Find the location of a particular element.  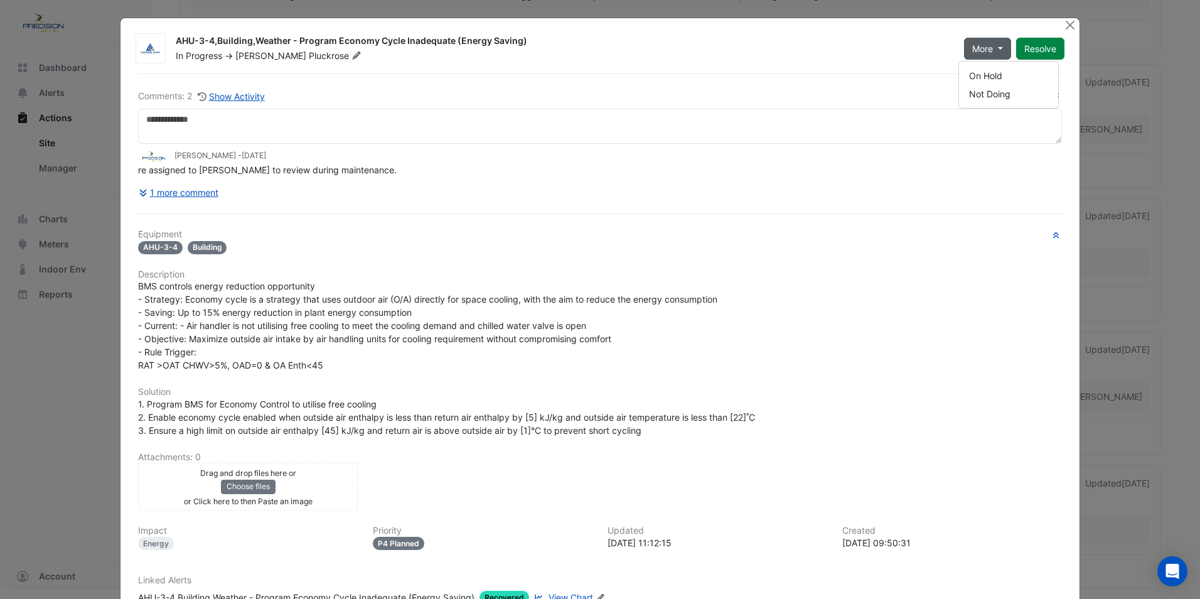

button: On Hold is located at coordinates (1009, 75).